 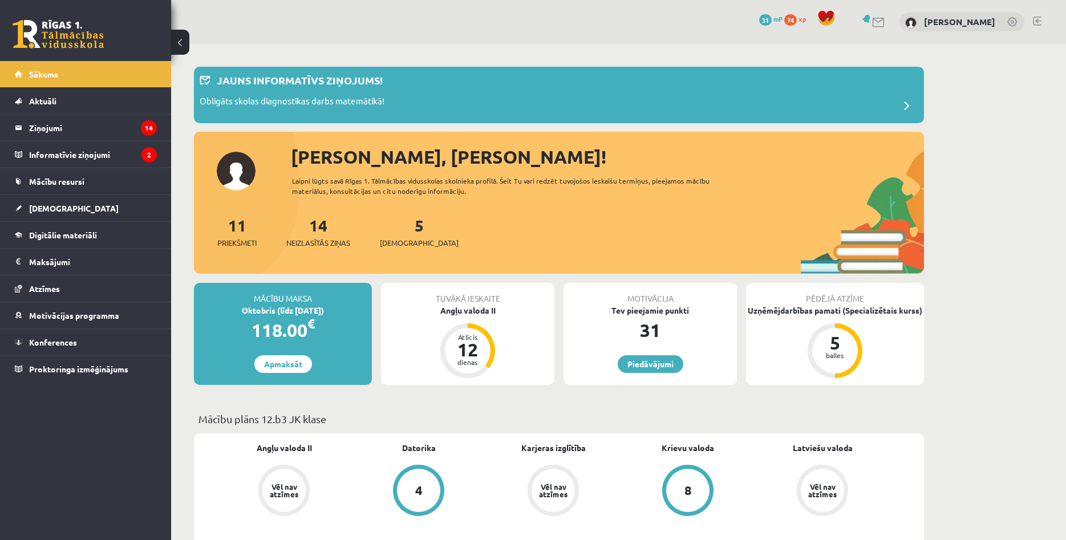 I want to click on span: xp, so click(x=802, y=19).